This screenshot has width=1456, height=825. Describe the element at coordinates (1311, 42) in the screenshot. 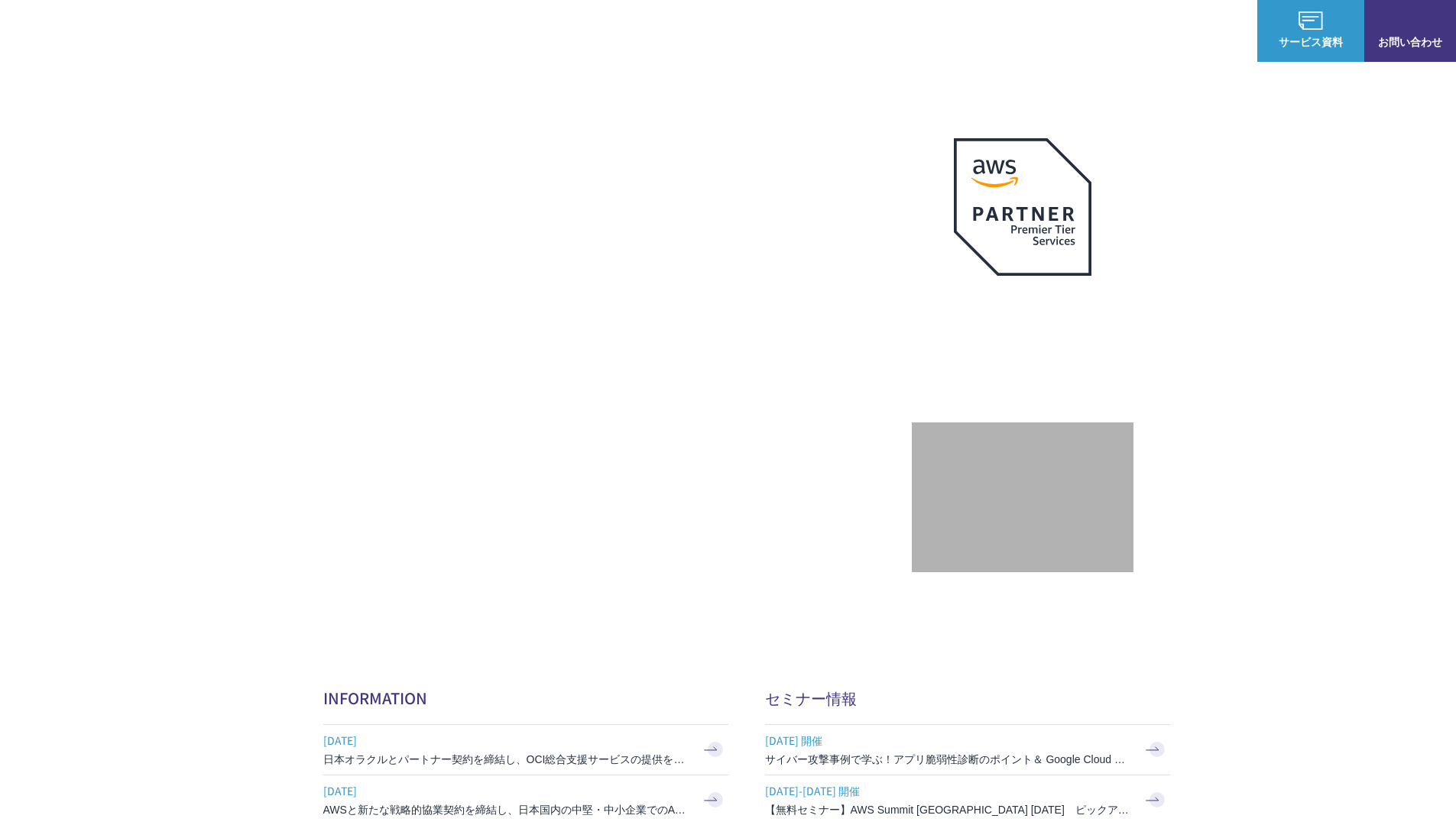

I see `span: サービス資料` at that location.